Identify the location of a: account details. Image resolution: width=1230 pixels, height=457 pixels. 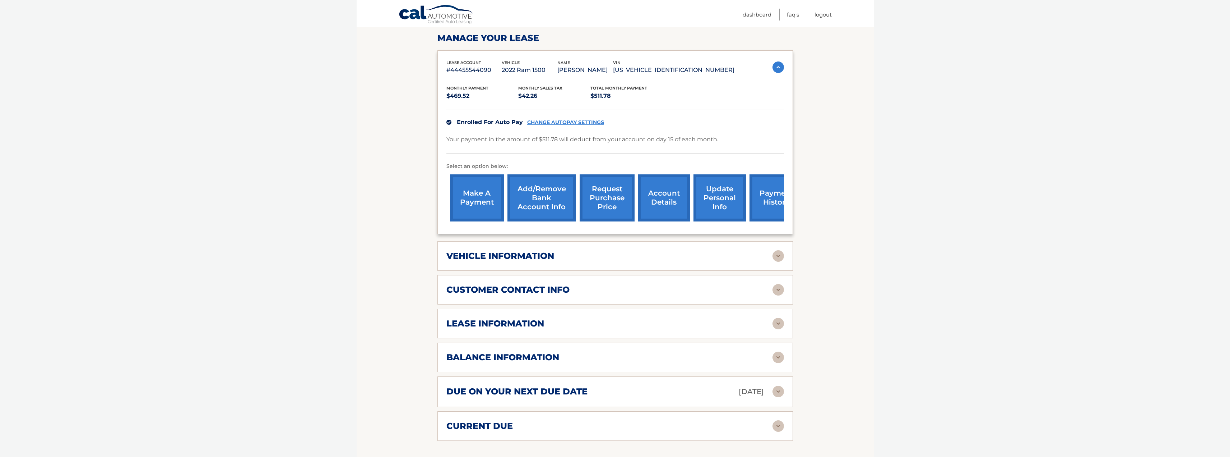
(664, 198).